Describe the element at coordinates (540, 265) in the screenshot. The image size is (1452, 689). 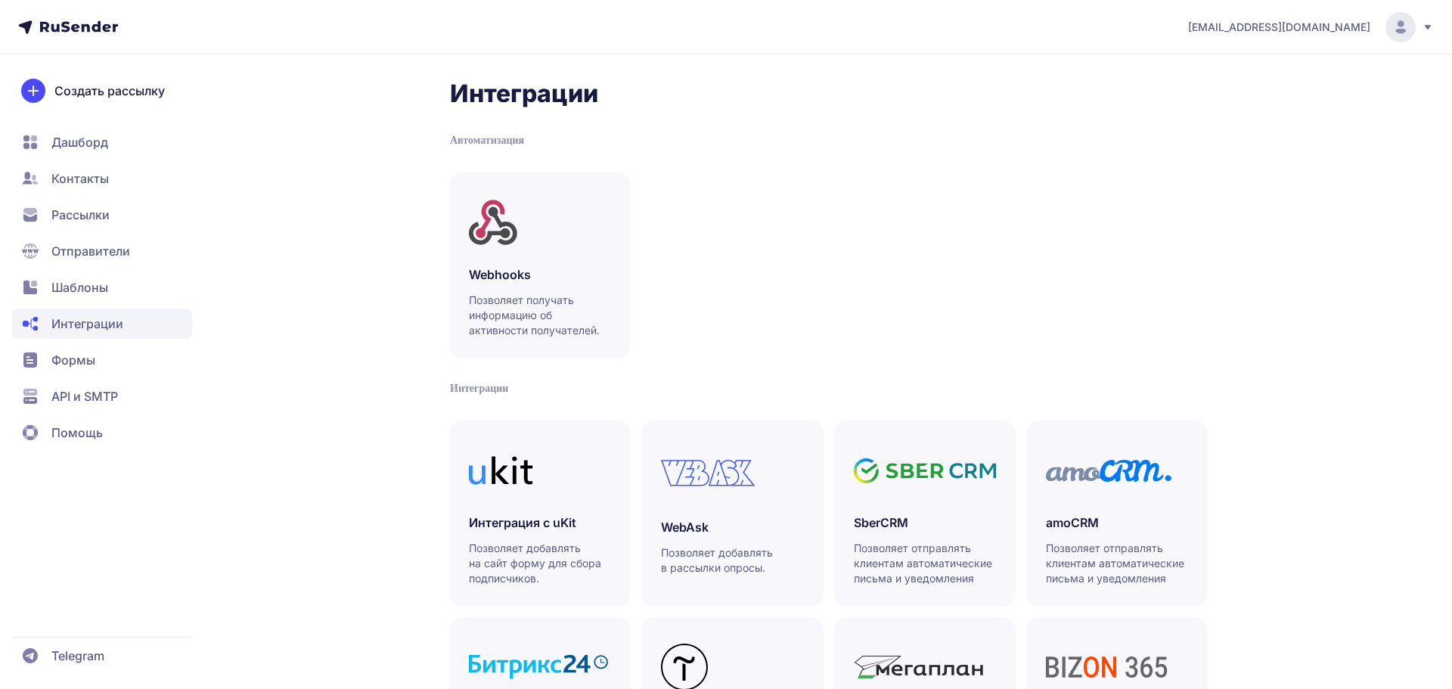
I see `a: WebhooksПозволяет получать информацию об активности получателей.` at that location.